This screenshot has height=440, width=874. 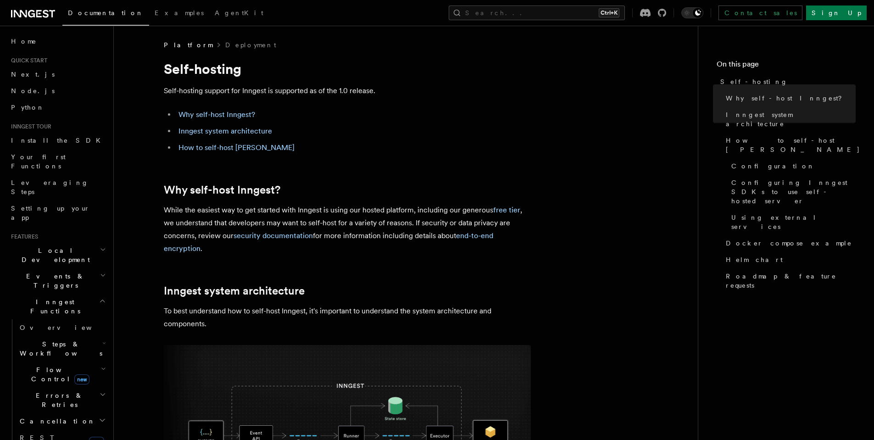 What do you see at coordinates (50, 213) in the screenshot?
I see `span: Setting up your app` at bounding box center [50, 213].